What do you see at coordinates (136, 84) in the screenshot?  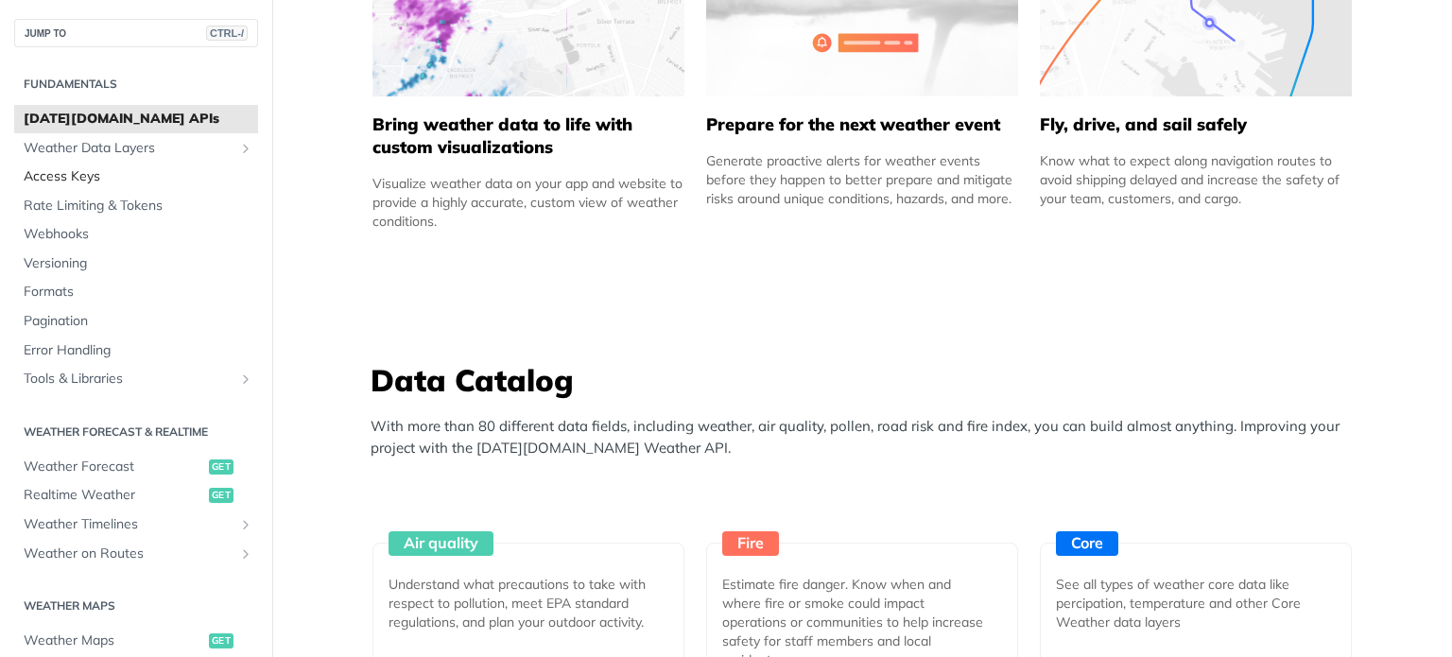 I see `h2: Fundamentals` at bounding box center [136, 84].